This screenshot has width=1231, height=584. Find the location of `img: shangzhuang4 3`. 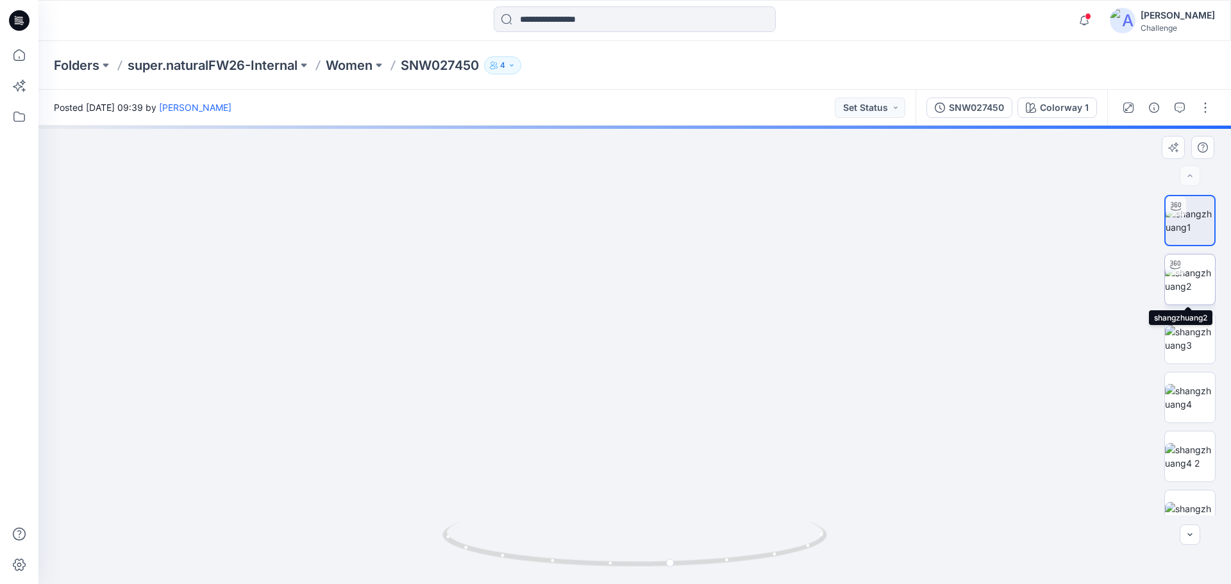

img: shangzhuang4 3 is located at coordinates (1190, 515).